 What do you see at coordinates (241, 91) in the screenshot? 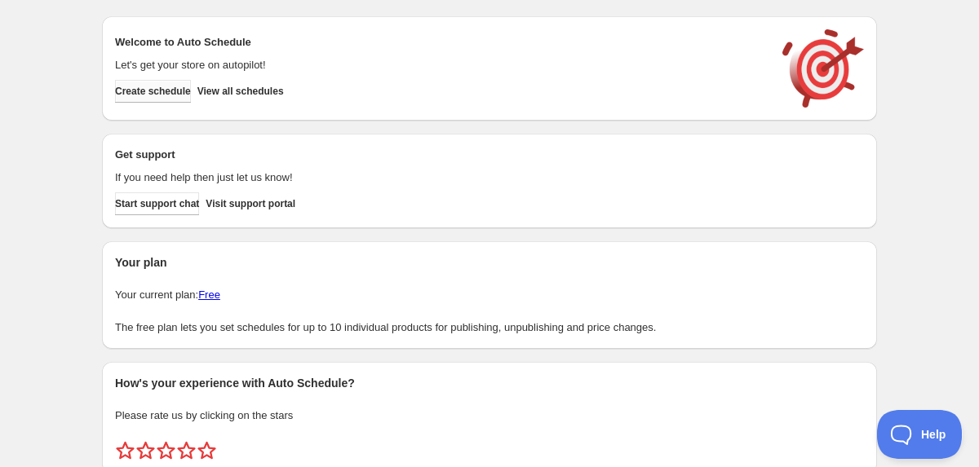
I see `span: View all schedules` at bounding box center [241, 91].